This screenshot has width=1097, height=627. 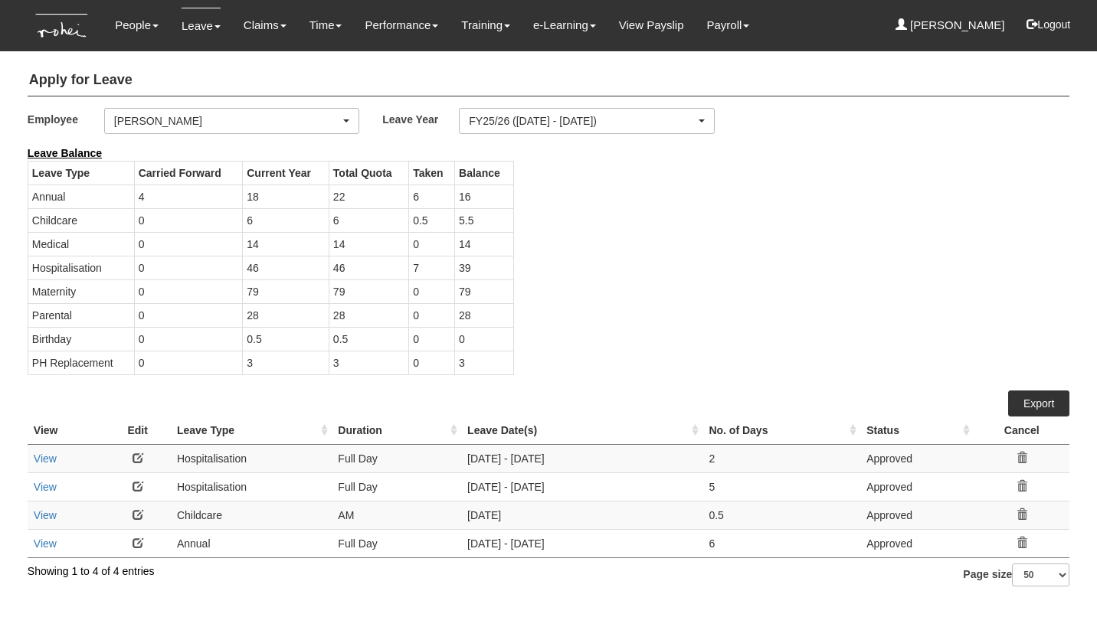 What do you see at coordinates (136, 25) in the screenshot?
I see `a: People` at bounding box center [136, 25].